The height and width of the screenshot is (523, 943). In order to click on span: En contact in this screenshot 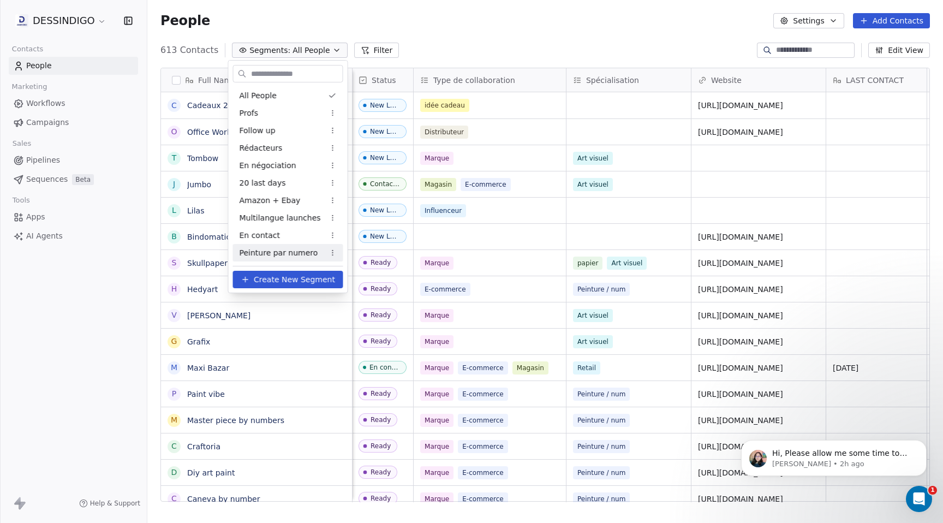, I will do `click(260, 235)`.